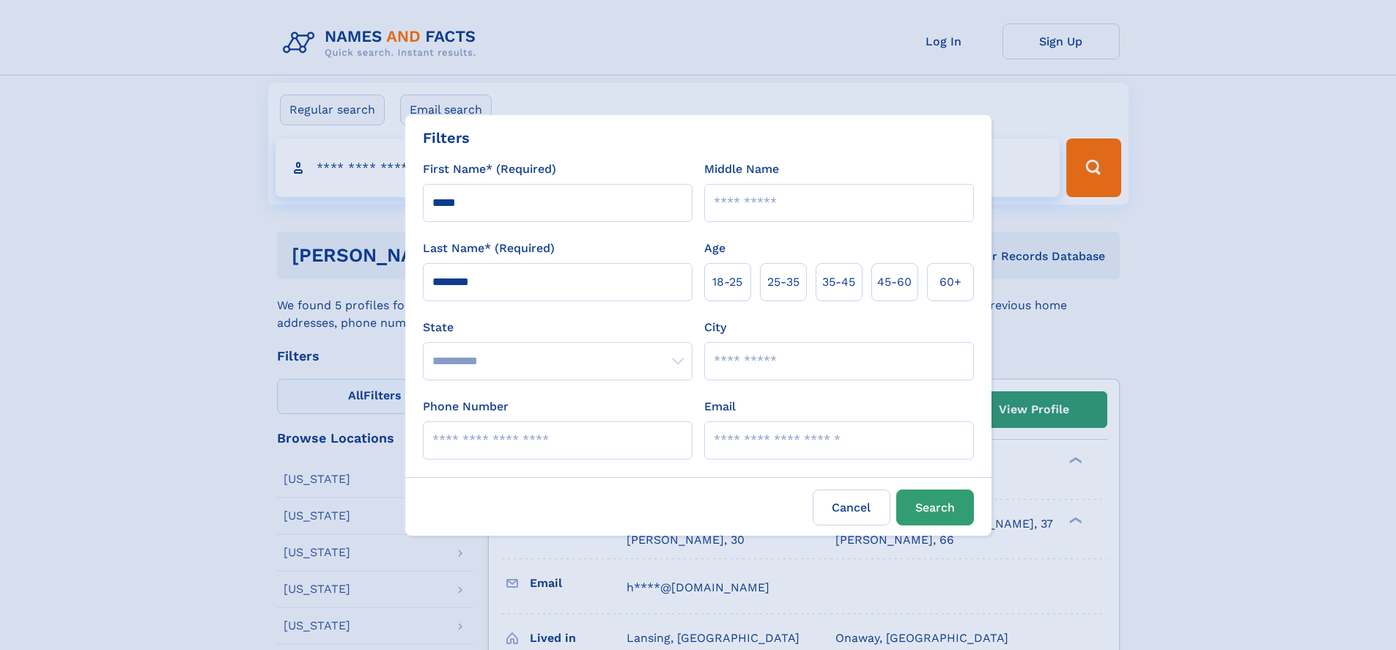 This screenshot has height=650, width=1396. What do you see at coordinates (727, 282) in the screenshot?
I see `span: 18‑25` at bounding box center [727, 282].